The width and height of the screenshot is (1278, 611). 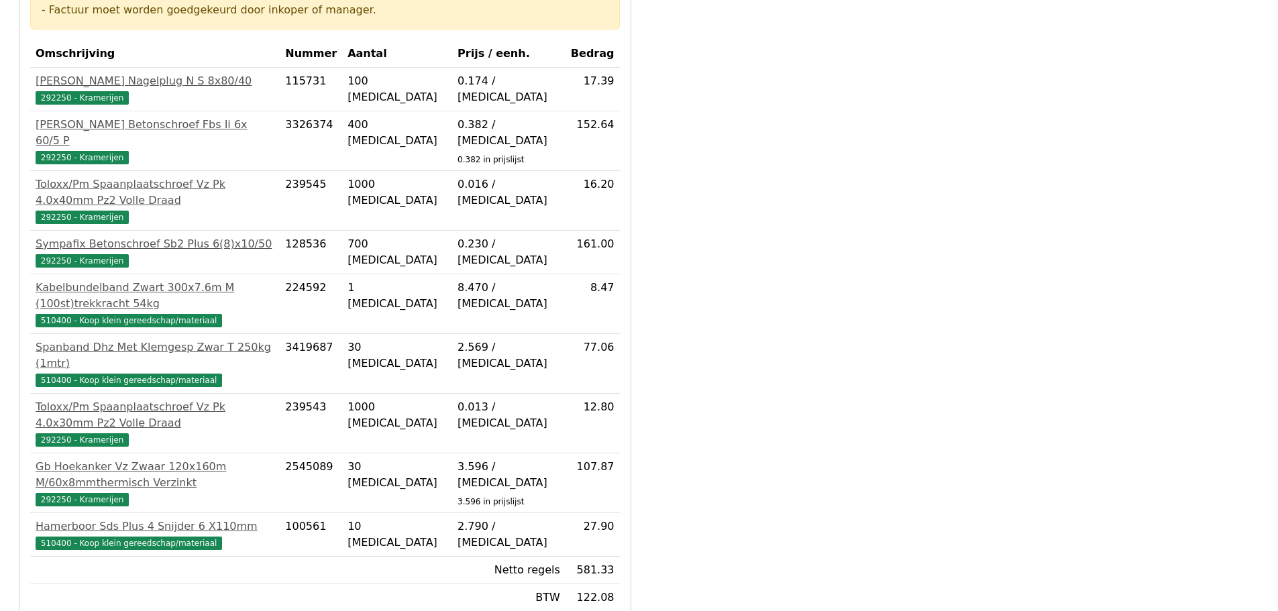 I want to click on div: Hamerboor Sds Plus 4 Snijder 6 X110mm, so click(x=155, y=527).